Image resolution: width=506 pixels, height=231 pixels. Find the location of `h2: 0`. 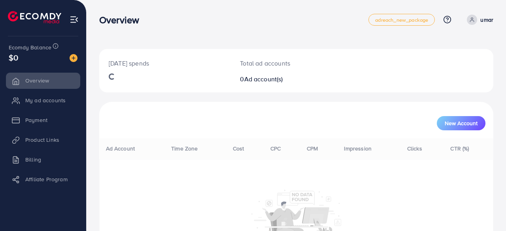

h2: 0 is located at coordinates (279, 79).